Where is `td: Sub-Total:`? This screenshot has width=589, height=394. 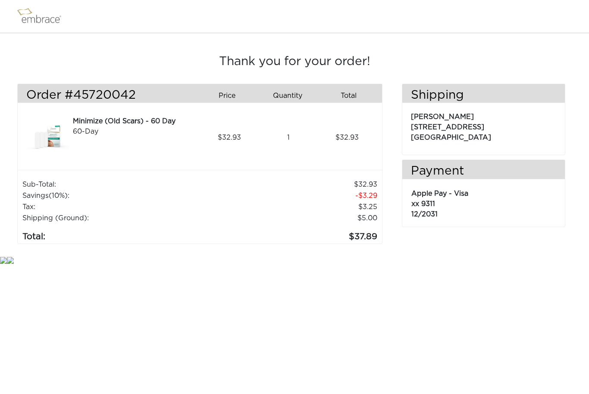 td: Sub-Total: is located at coordinates (120, 185).